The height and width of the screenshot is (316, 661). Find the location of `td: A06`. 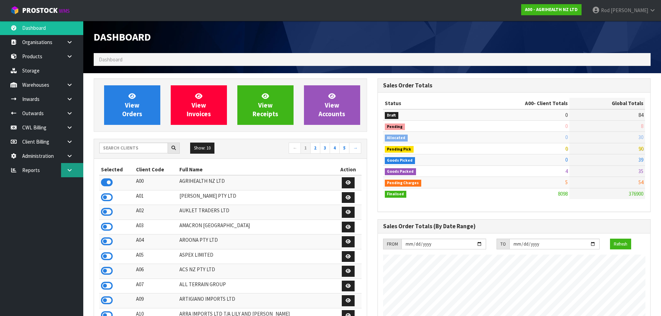

td: A06 is located at coordinates (156, 271).